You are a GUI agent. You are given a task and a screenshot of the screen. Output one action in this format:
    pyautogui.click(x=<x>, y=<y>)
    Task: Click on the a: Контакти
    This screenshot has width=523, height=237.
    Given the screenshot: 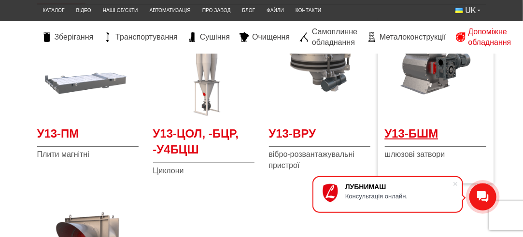 What is the action you would take?
    pyautogui.click(x=308, y=10)
    